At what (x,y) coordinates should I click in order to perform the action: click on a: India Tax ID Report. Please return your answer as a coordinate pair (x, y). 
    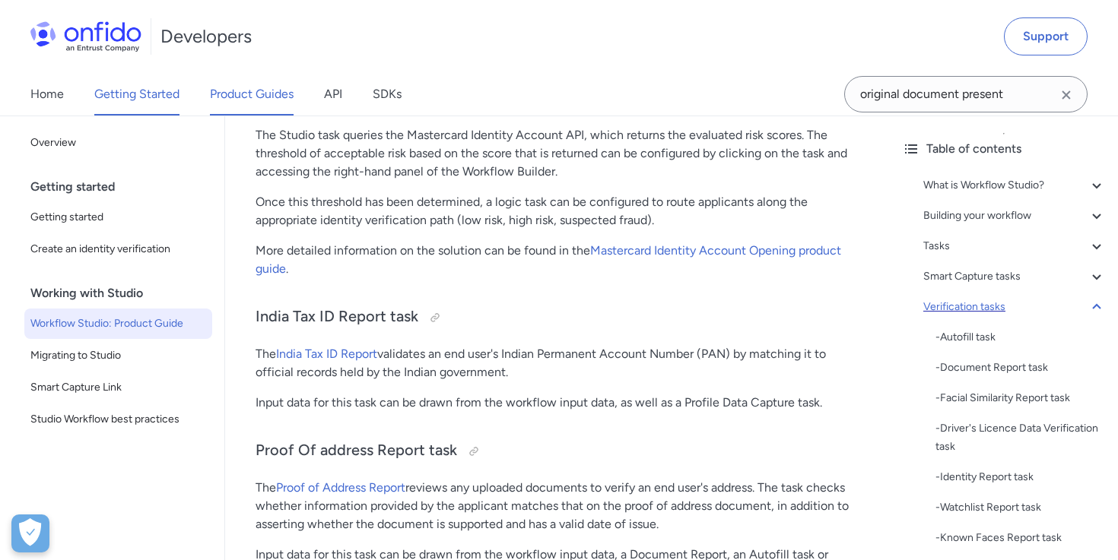
    Looking at the image, I should click on (326, 354).